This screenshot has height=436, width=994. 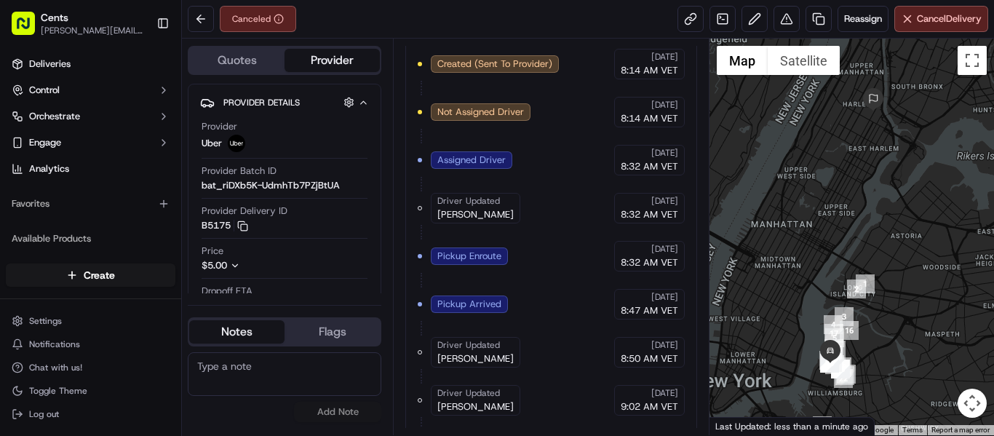 I want to click on div: Canceled, so click(x=258, y=19).